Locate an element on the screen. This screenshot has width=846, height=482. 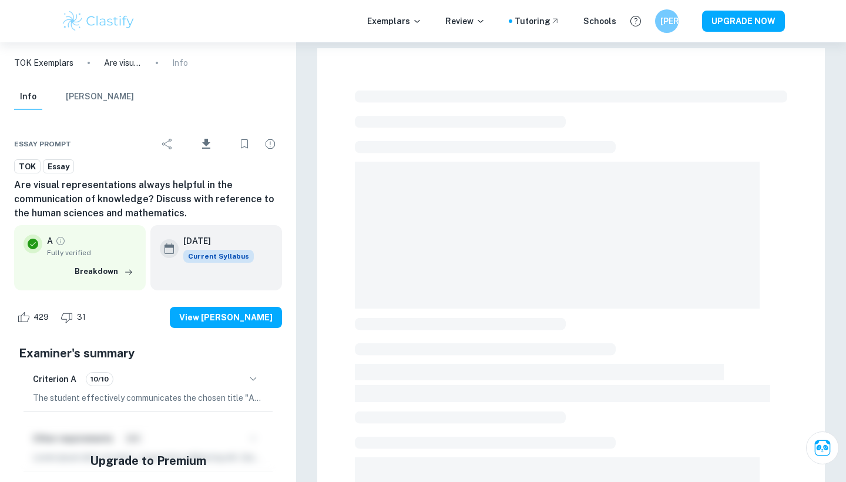
h6: Are visual representations always helpful in the communication of knowledge? Discuss with referen... is located at coordinates (148, 199).